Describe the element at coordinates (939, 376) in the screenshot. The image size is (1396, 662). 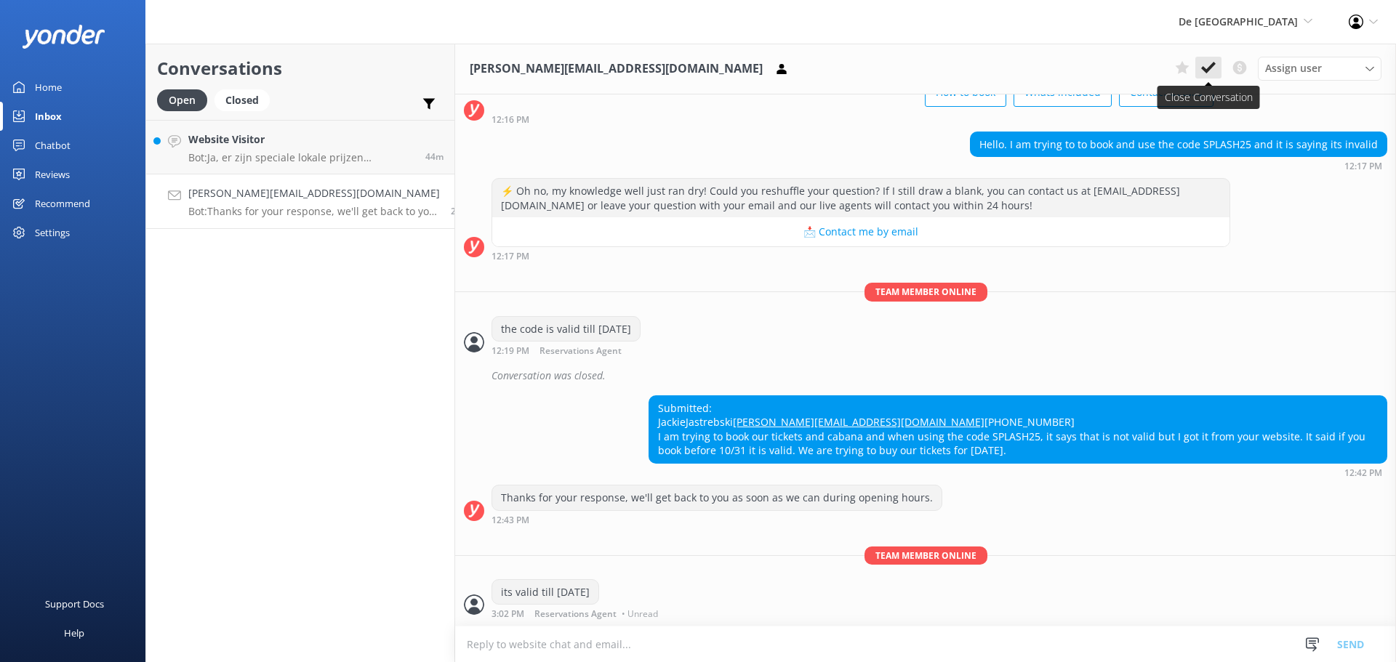
I see `div: Conversation was closed.` at that location.